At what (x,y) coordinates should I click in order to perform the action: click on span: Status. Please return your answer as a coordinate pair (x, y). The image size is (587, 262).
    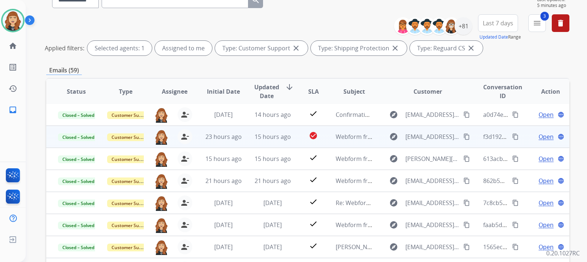
    Looking at the image, I should click on (76, 91).